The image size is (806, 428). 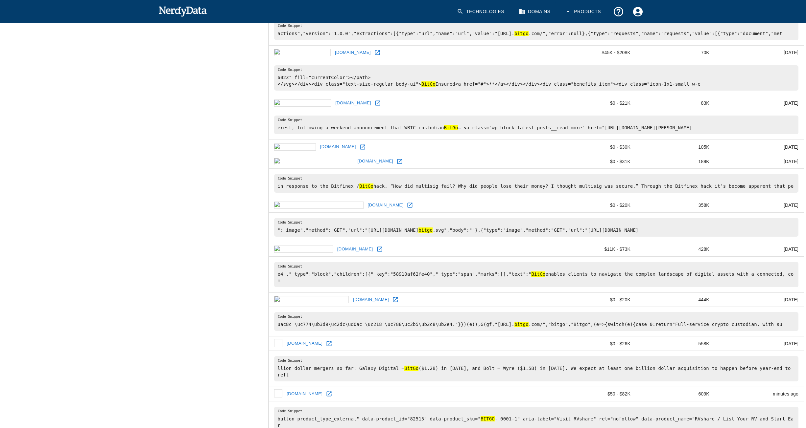 What do you see at coordinates (303, 249) in the screenshot?
I see `img: redpoint.com icon` at bounding box center [303, 249].